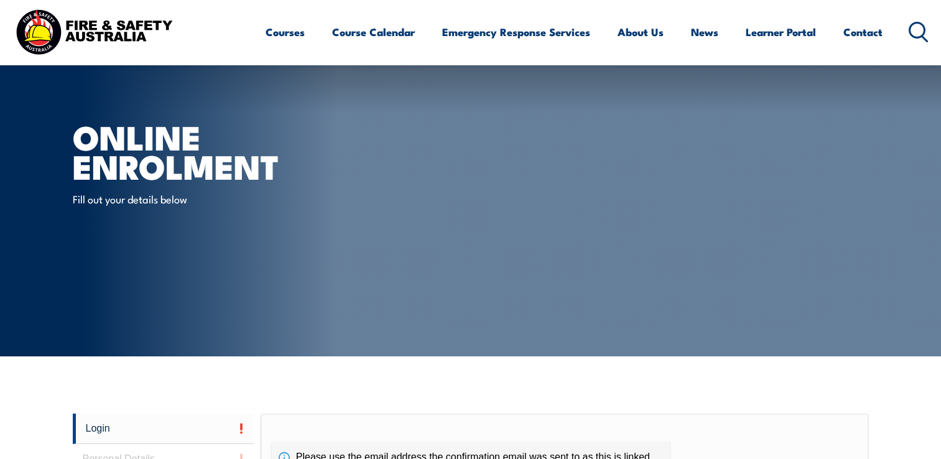  I want to click on a: Login, so click(164, 429).